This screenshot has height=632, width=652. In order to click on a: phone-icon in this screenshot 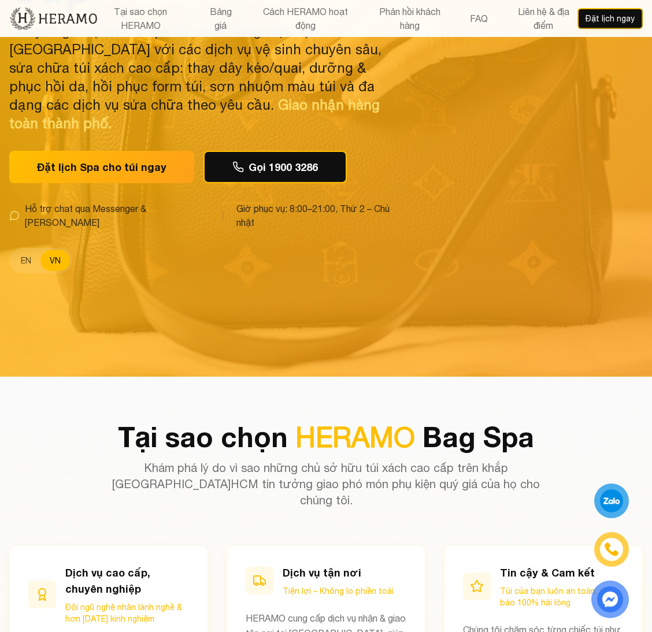, I will do `click(612, 550)`.